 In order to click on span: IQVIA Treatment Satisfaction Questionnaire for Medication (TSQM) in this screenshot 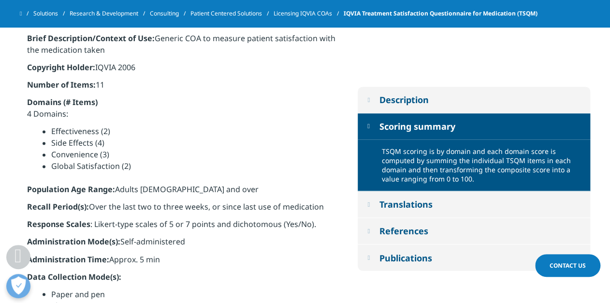, I will do `click(440, 14)`.